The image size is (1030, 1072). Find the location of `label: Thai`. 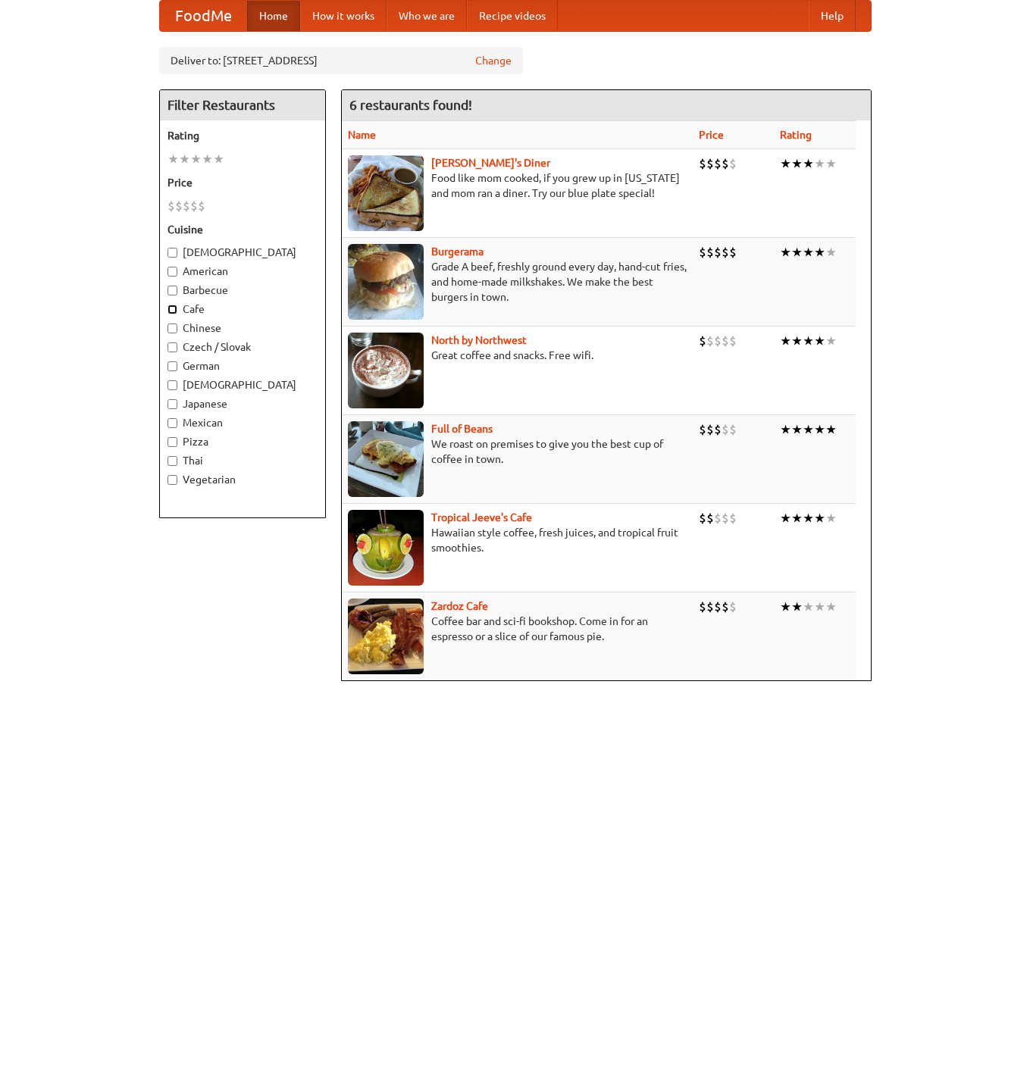

label: Thai is located at coordinates (243, 461).